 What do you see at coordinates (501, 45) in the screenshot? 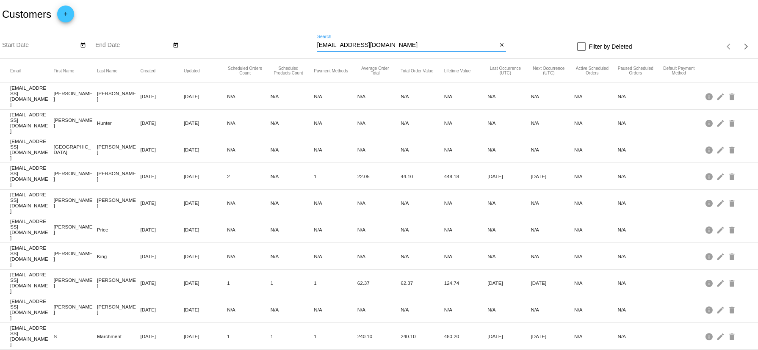
I see `button: Clear` at bounding box center [501, 45].